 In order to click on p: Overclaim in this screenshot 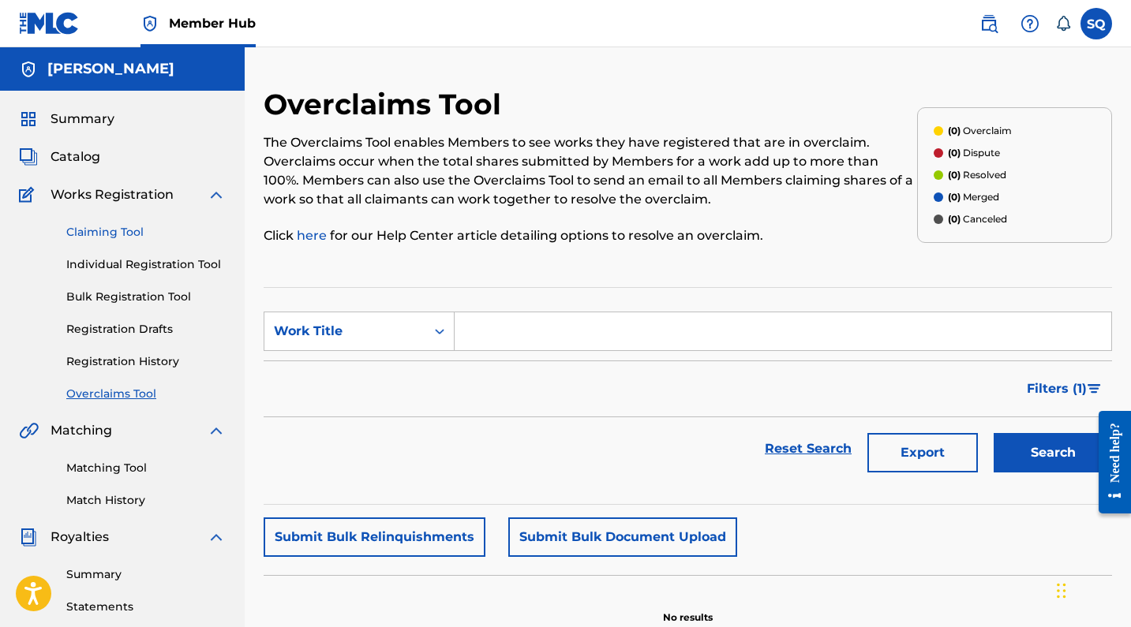, I will do `click(979, 131)`.